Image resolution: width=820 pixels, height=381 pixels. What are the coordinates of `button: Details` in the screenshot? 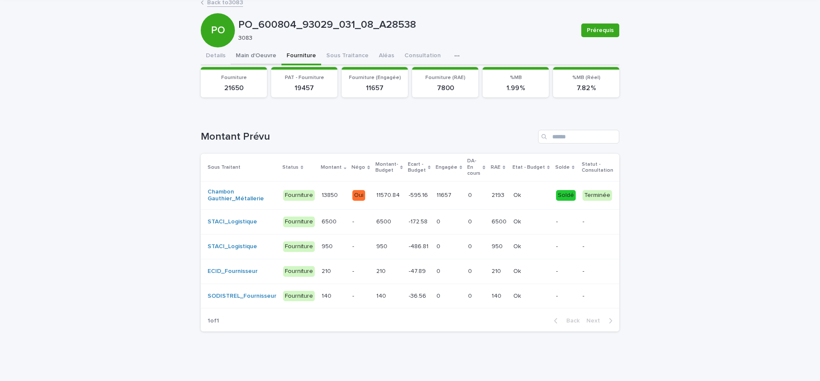 It's located at (216, 56).